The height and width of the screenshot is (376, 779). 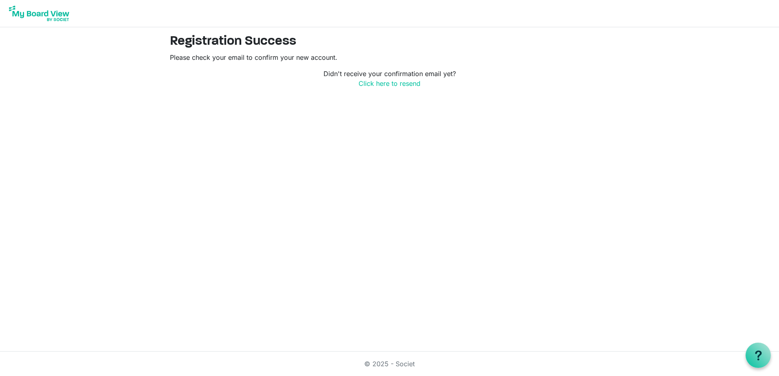 What do you see at coordinates (389, 84) in the screenshot?
I see `a: Click here to resend` at bounding box center [389, 84].